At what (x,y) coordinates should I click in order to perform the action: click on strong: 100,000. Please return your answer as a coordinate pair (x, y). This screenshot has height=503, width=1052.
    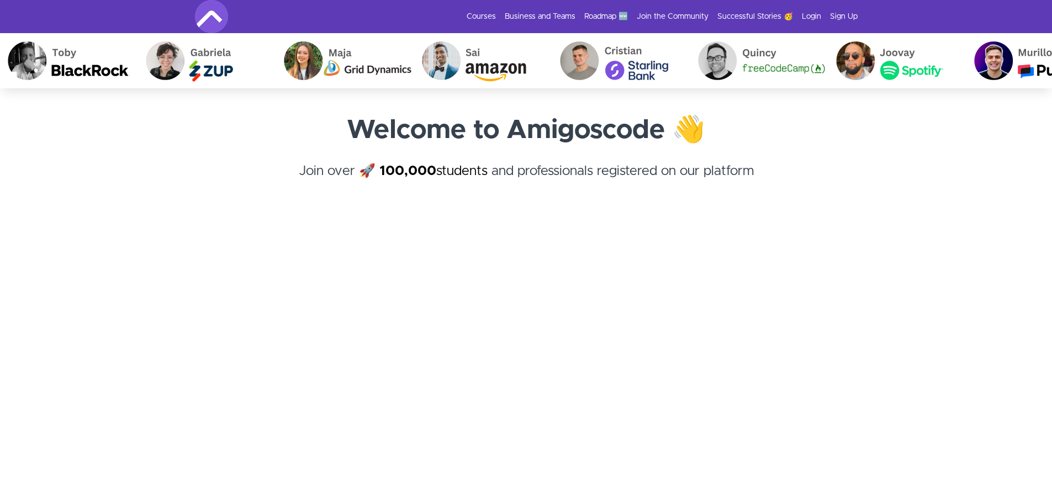
    Looking at the image, I should click on (407, 171).